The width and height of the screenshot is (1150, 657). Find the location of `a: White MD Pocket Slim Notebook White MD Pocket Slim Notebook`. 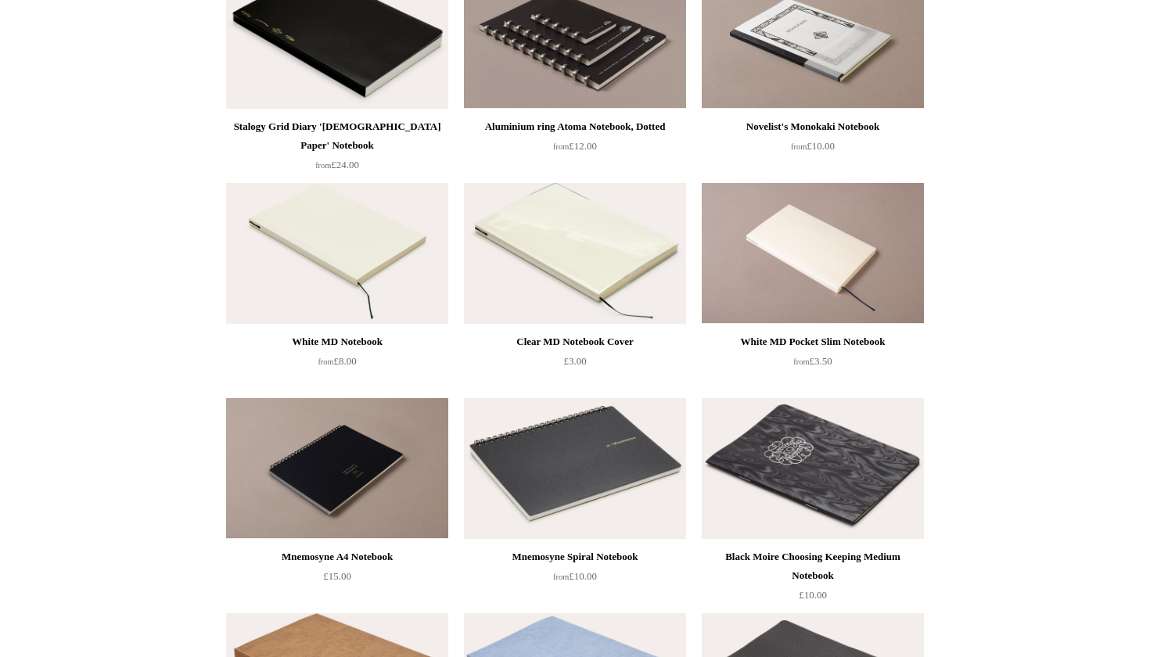

a: White MD Pocket Slim Notebook White MD Pocket Slim Notebook is located at coordinates (813, 253).